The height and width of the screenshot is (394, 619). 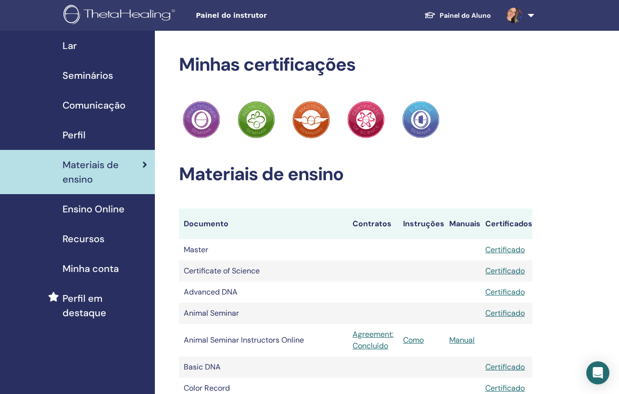 I want to click on span: Painel do instrutor, so click(x=268, y=15).